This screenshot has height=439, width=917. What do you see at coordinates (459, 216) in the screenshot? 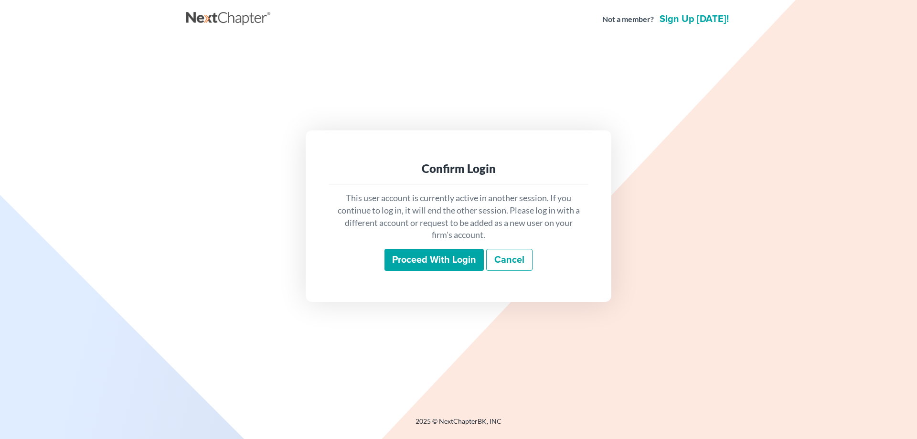
I see `p: This user account is currently active in another session. If you continue to log in, it will end ...` at bounding box center [459, 216].